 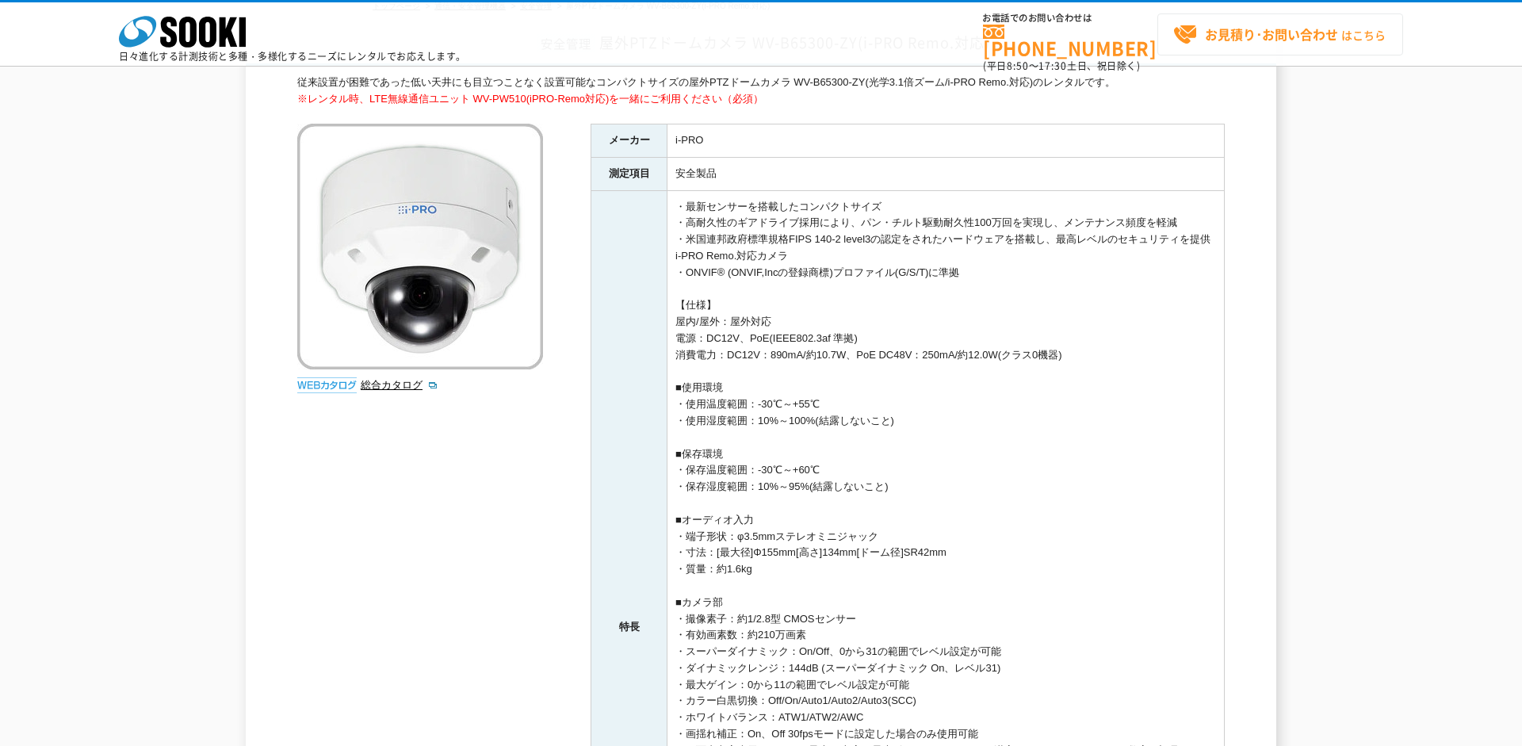 I want to click on span: ※レンタル時、LTE無線通信ユニット WV-PW510(iPRO-Remo対応)を一緒にご利用ください（必須）, so click(x=530, y=98).